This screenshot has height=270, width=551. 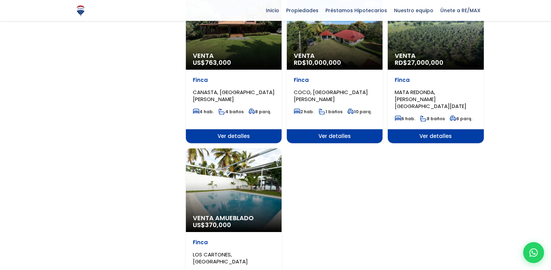 What do you see at coordinates (304, 111) in the screenshot?
I see `span: 2 hab.` at bounding box center [304, 111].